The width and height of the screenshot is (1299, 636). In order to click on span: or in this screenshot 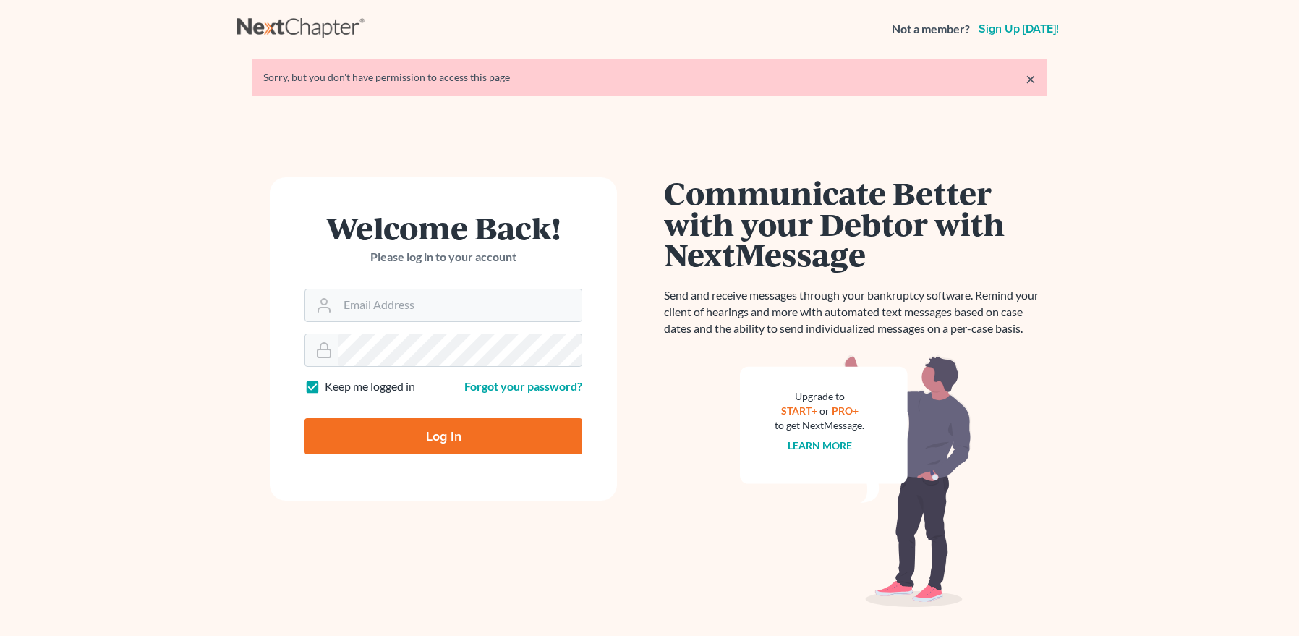, I will do `click(824, 410)`.